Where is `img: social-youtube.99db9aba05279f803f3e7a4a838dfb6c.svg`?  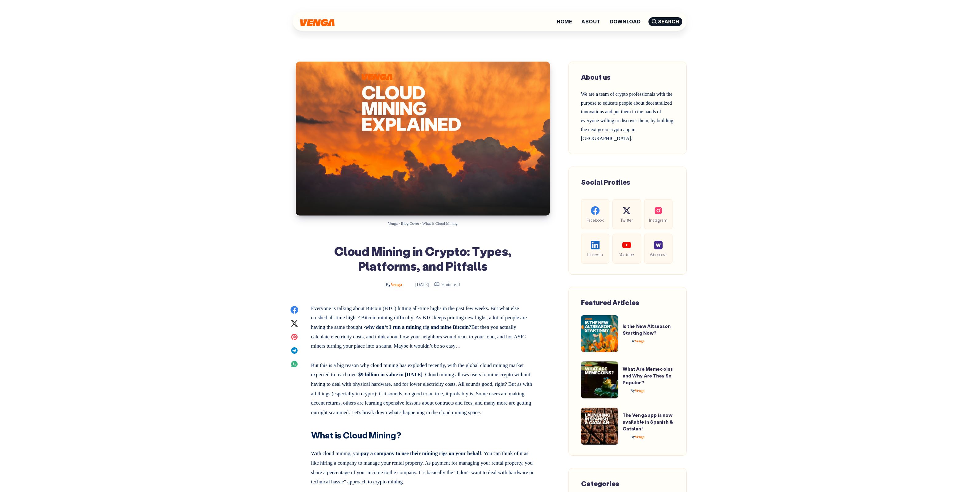
img: social-youtube.99db9aba05279f803f3e7a4a838dfb6c.svg is located at coordinates (627, 245).